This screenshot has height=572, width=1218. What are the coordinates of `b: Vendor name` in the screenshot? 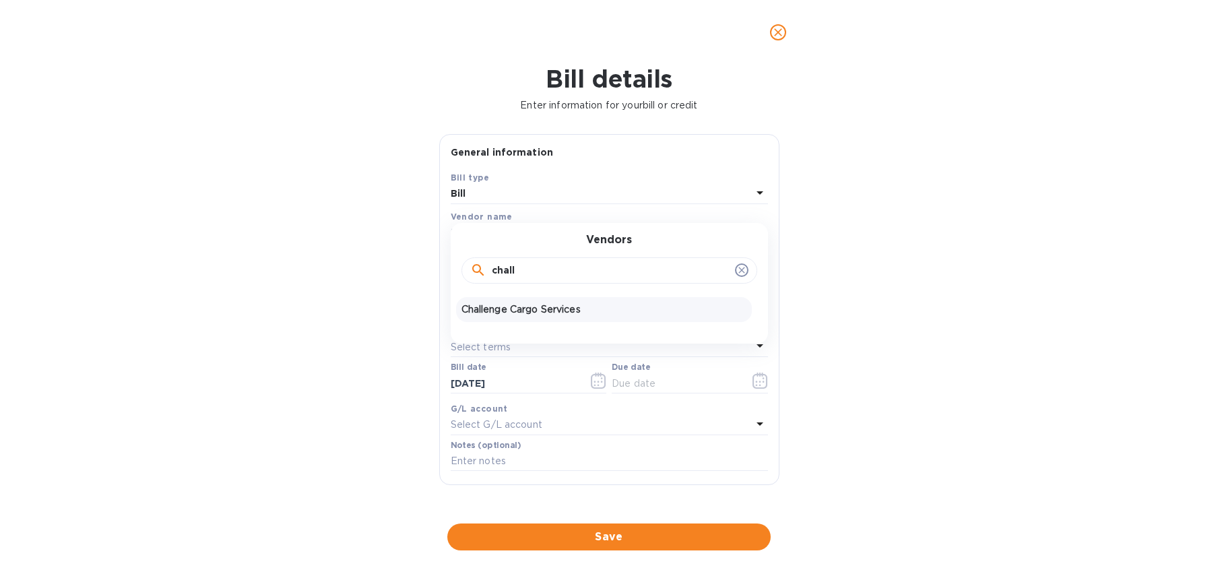 It's located at (482, 216).